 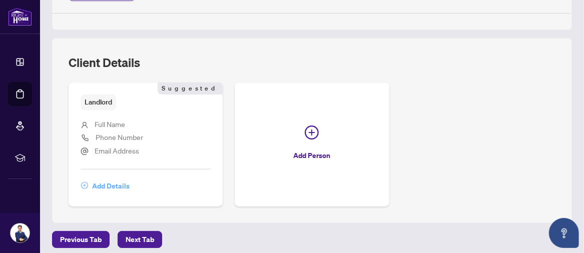 What do you see at coordinates (312, 156) in the screenshot?
I see `span: Add Person` at bounding box center [312, 156].